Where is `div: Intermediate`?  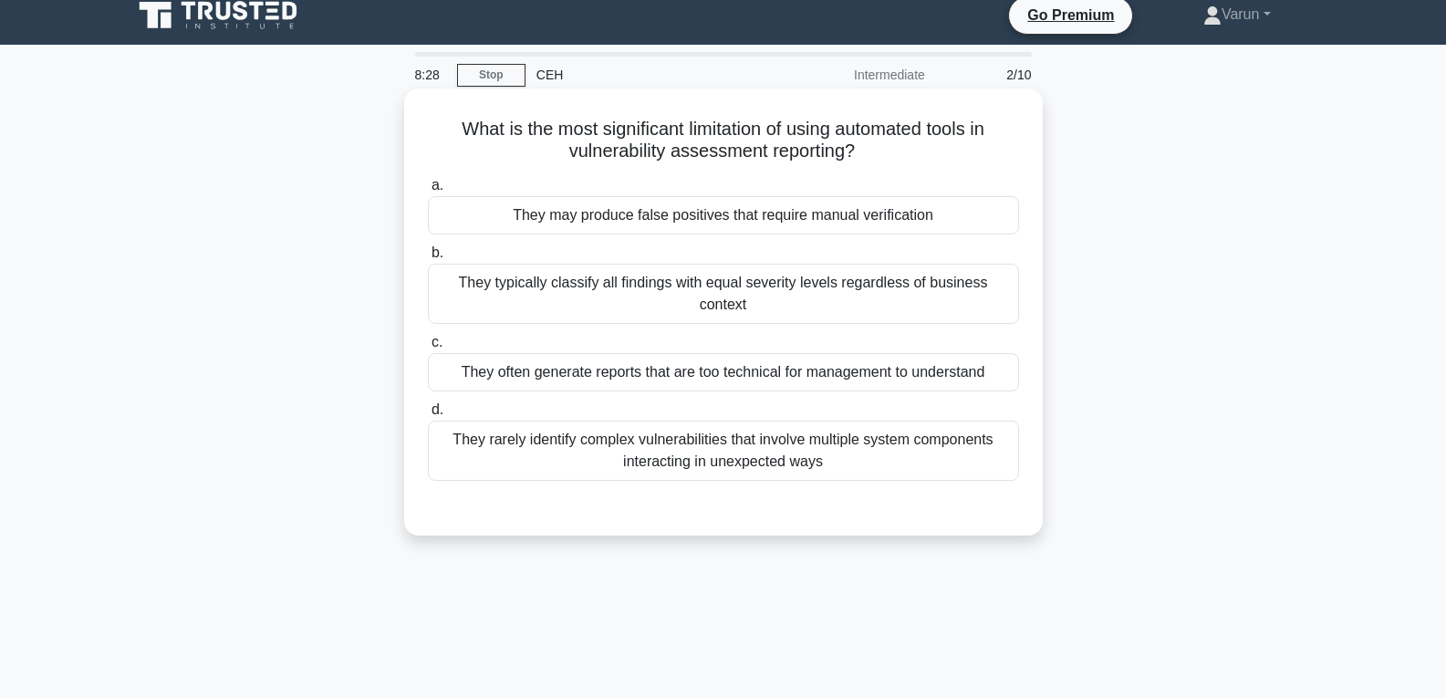 div: Intermediate is located at coordinates (855, 75).